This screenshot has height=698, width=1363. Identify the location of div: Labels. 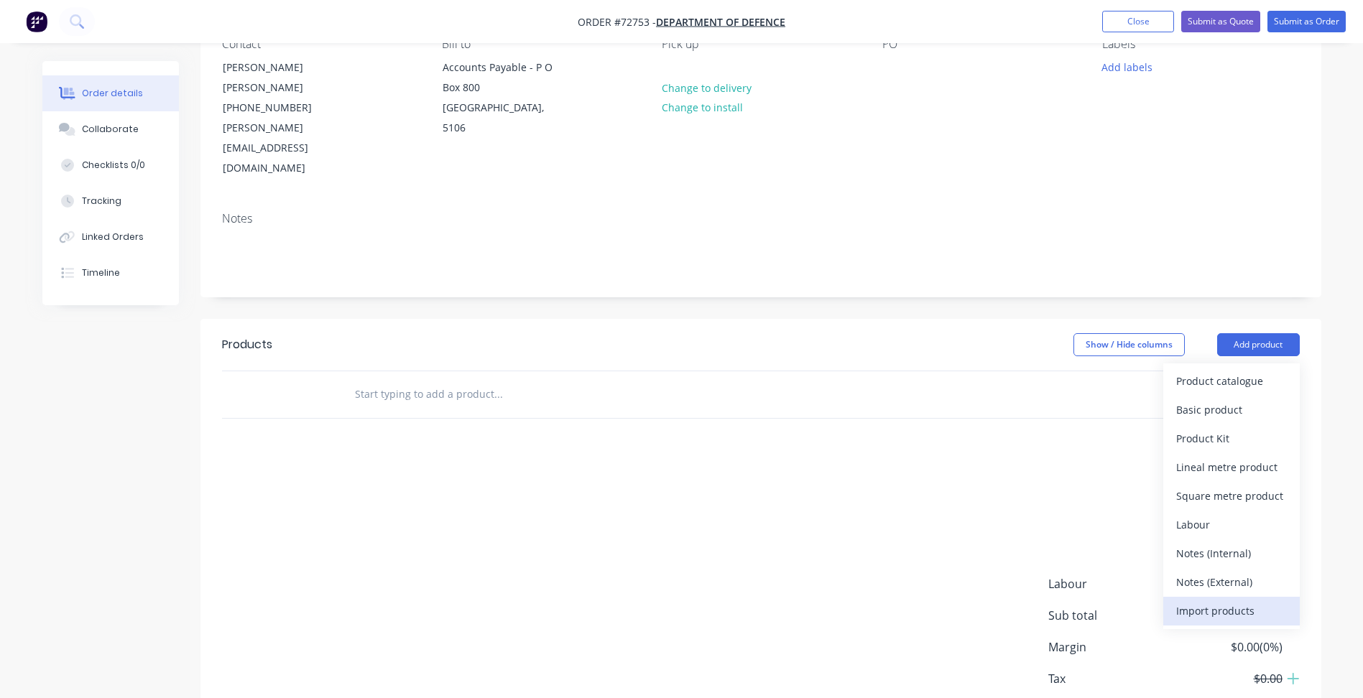
(1200, 44).